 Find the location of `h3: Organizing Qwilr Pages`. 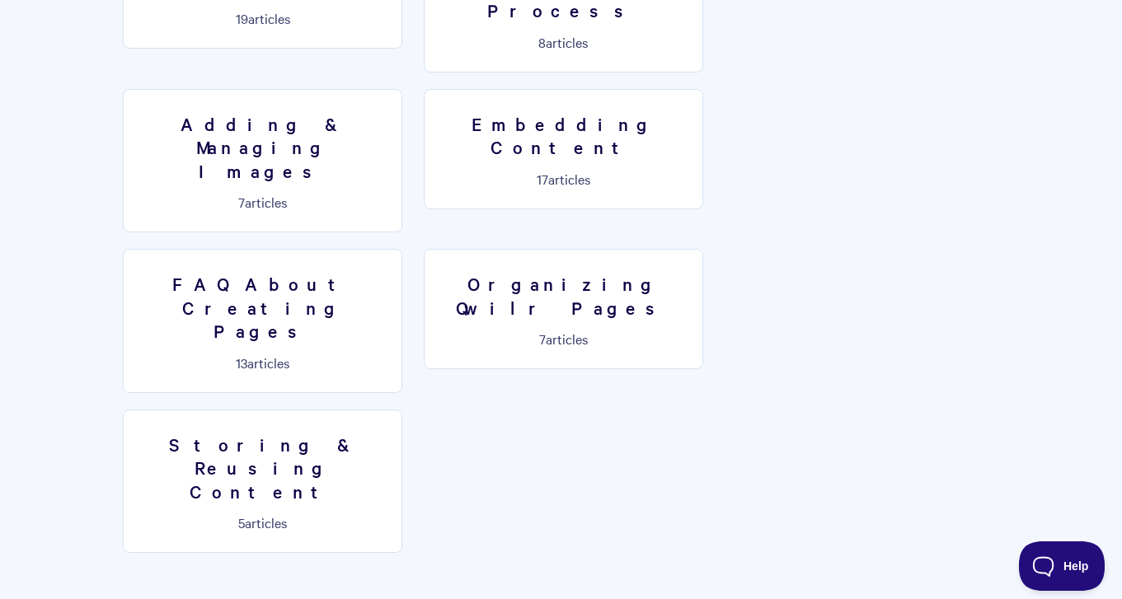

h3: Organizing Qwilr Pages is located at coordinates (563, 295).